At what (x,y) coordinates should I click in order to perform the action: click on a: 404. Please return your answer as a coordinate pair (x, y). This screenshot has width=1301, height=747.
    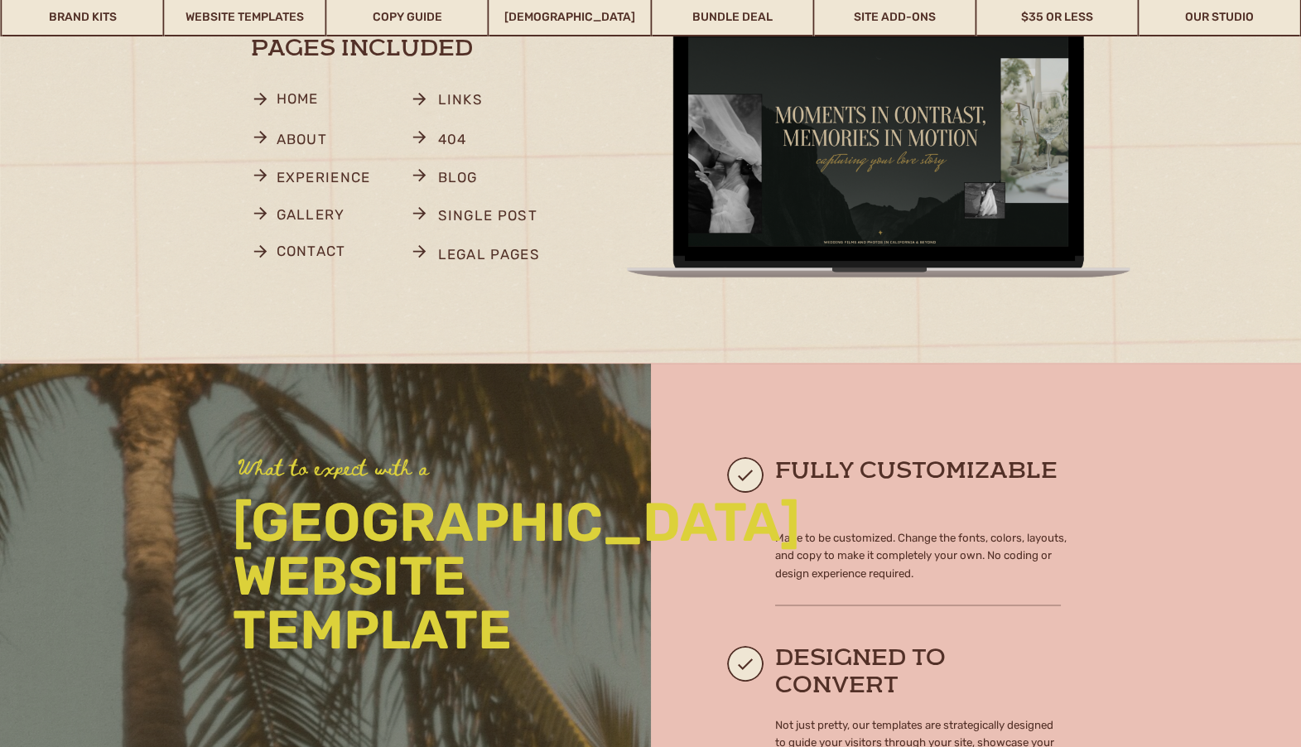
    Looking at the image, I should click on (480, 142).